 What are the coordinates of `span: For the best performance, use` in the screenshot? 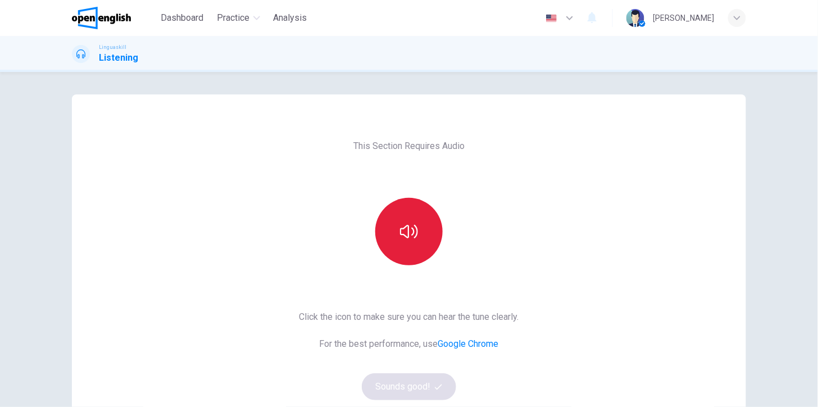 It's located at (409, 344).